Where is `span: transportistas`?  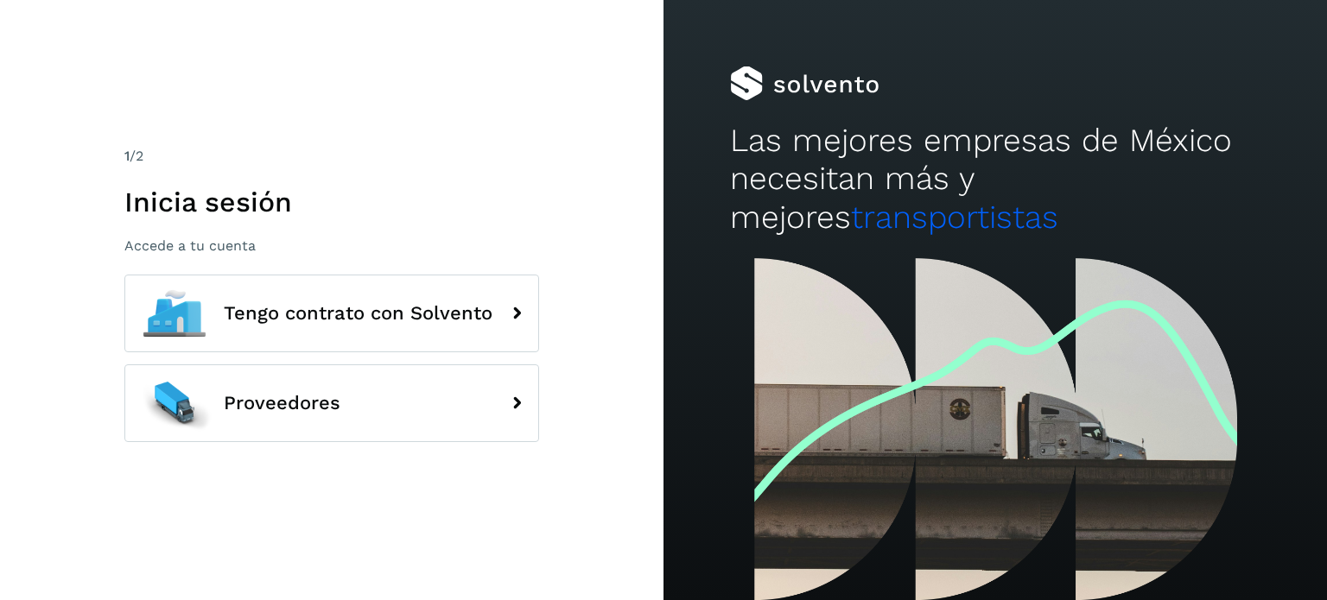 span: transportistas is located at coordinates (955, 217).